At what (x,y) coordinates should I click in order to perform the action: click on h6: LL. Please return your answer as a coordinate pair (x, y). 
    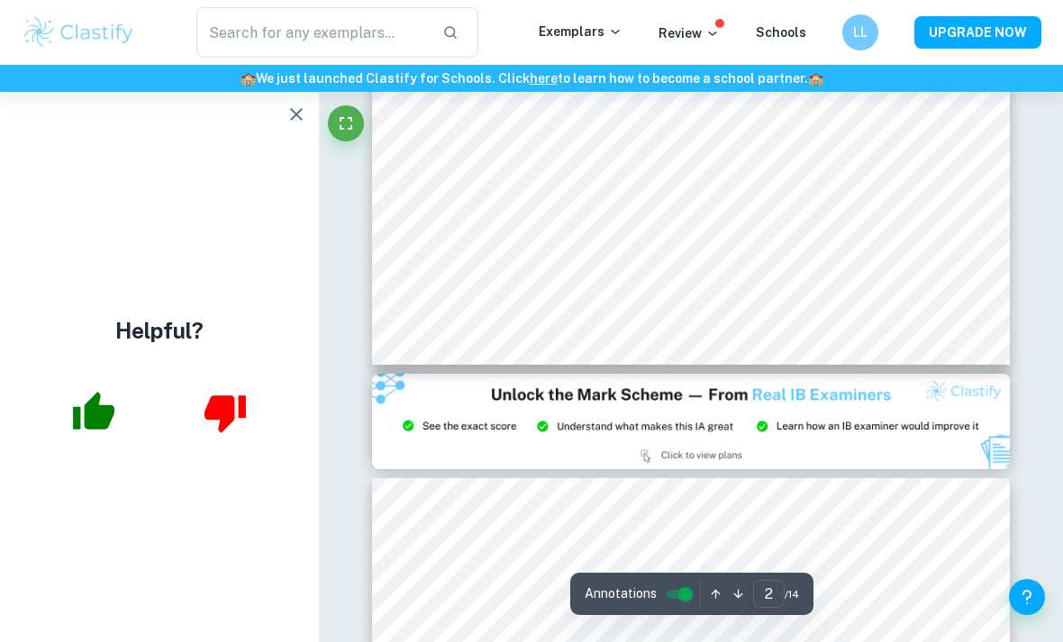
    Looking at the image, I should click on (860, 32).